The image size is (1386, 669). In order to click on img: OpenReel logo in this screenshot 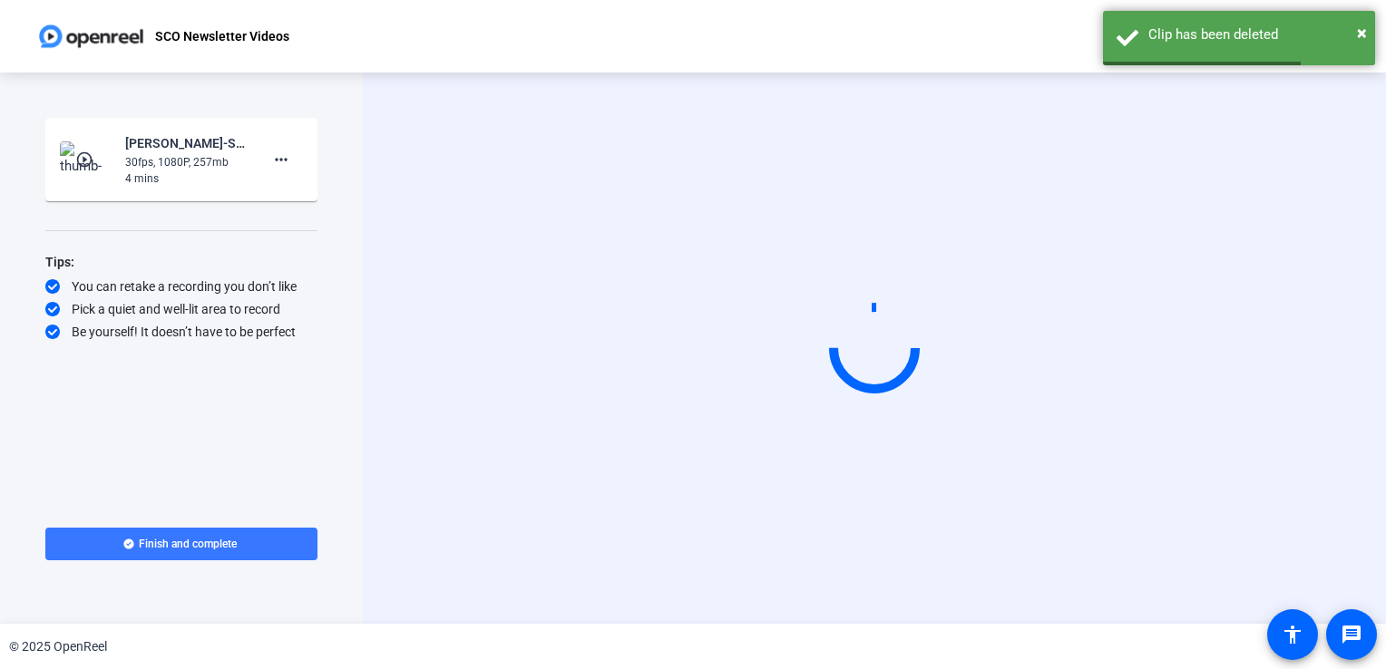, I will do `click(91, 36)`.